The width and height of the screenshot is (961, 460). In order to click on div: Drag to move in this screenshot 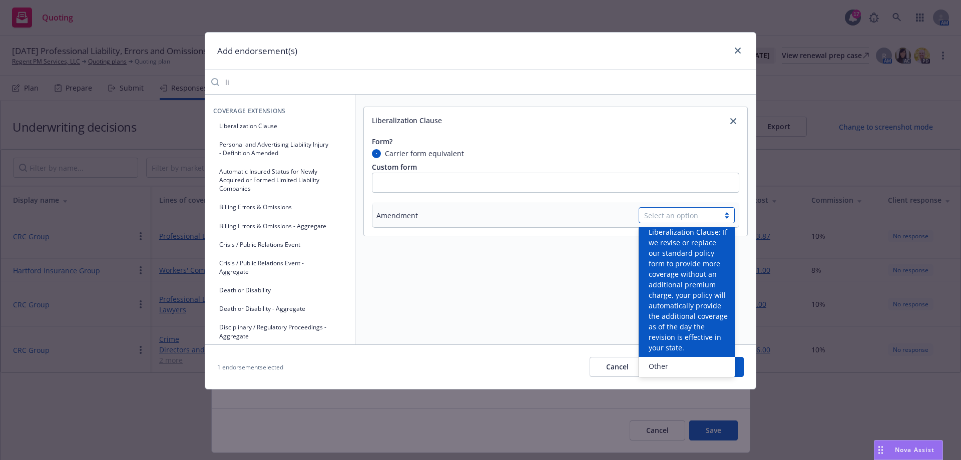, I will do `click(880, 450)`.